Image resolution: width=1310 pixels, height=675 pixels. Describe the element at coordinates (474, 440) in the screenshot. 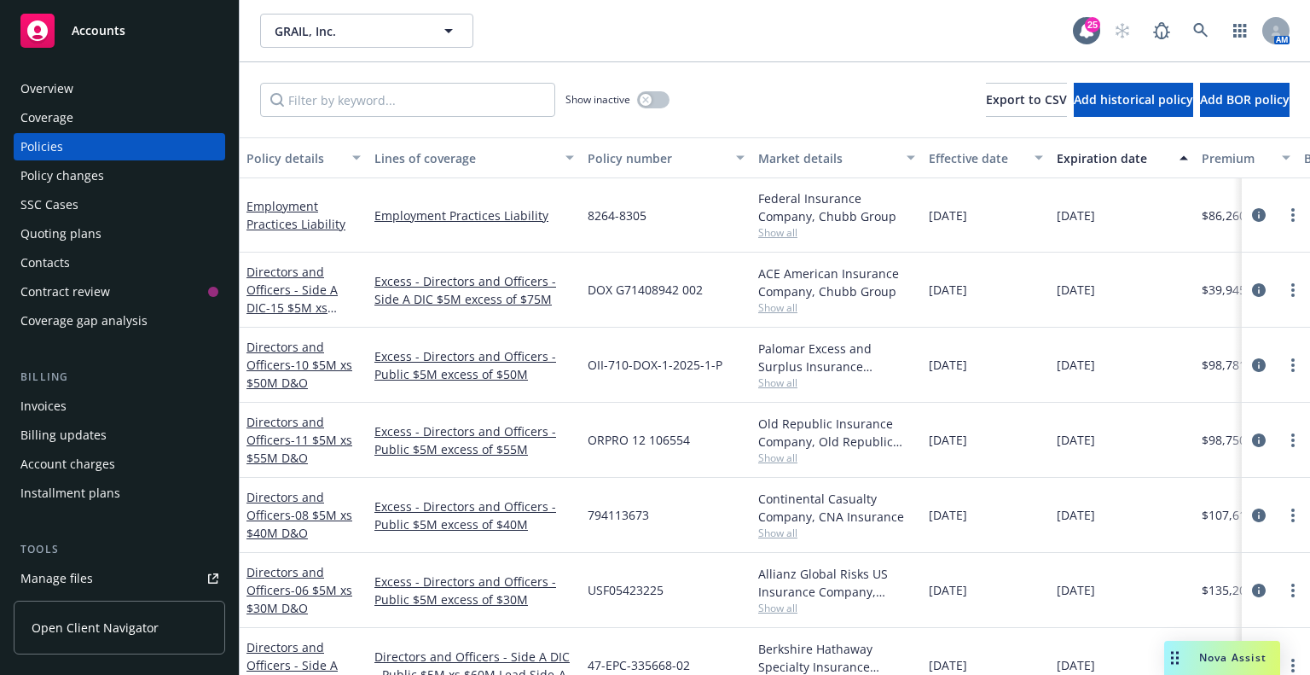

I see `a: Excess - Directors and Officers - Public $5M excess of $55M` at that location.